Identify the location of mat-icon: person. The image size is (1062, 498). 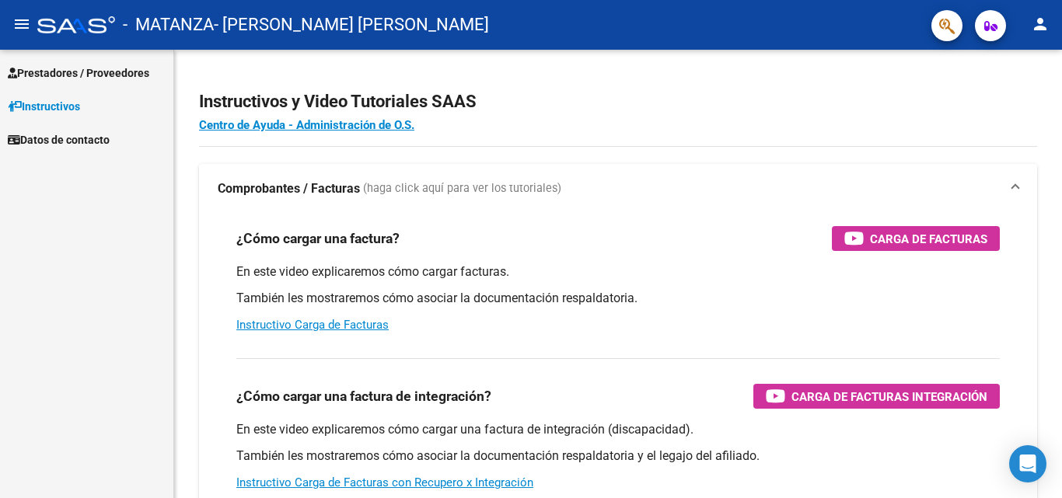
(1040, 24).